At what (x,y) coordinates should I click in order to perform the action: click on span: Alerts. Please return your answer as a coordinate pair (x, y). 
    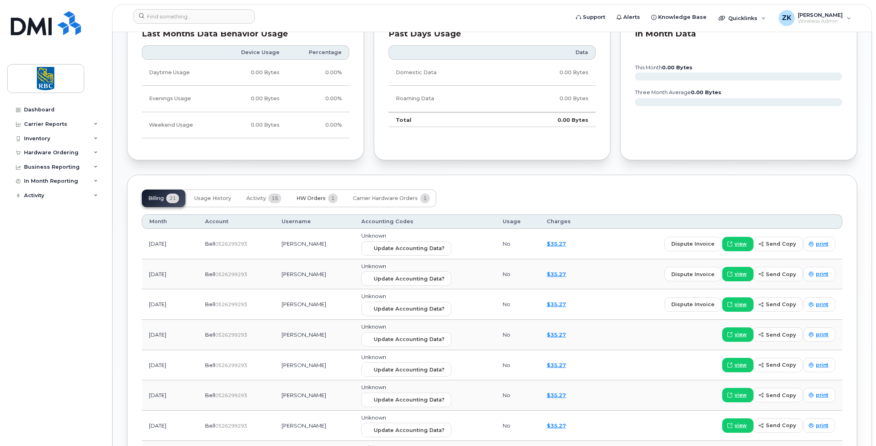
    Looking at the image, I should click on (632, 17).